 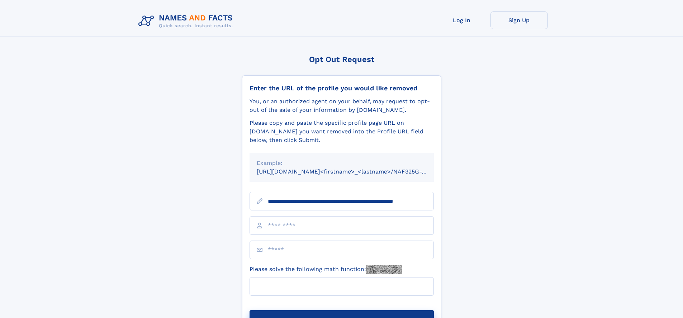 I want to click on div: Example:, so click(x=342, y=163).